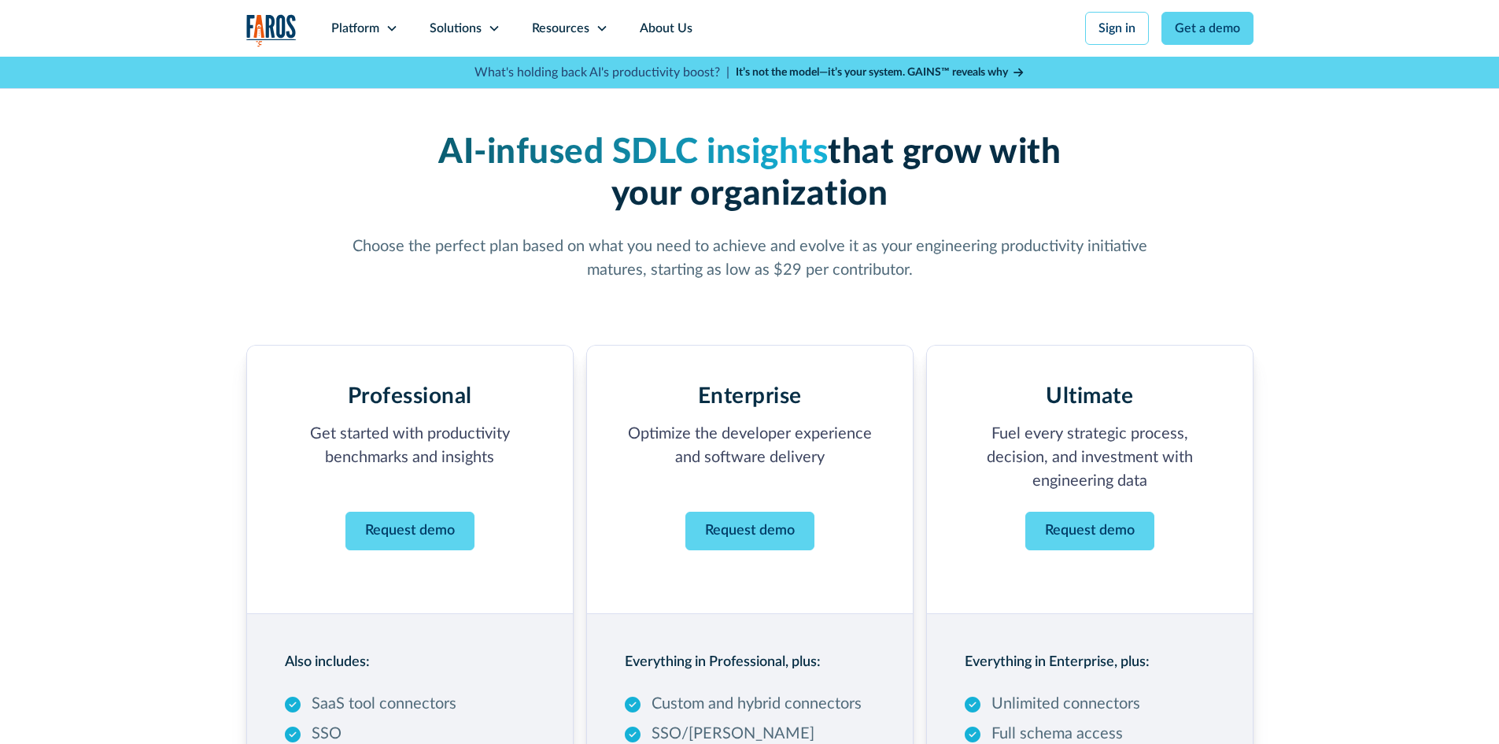 The height and width of the screenshot is (744, 1499). Describe the element at coordinates (1089, 397) in the screenshot. I see `h2: Ultimate` at that location.